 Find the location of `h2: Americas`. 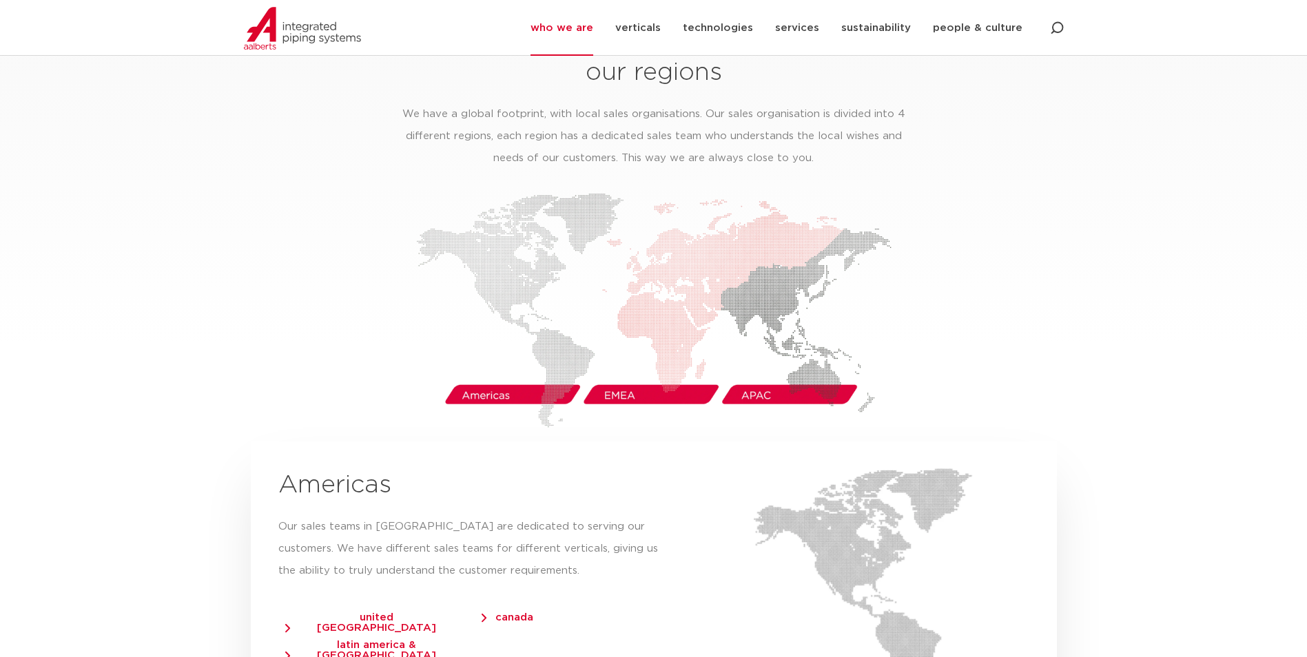

h2: Americas is located at coordinates (475, 486).